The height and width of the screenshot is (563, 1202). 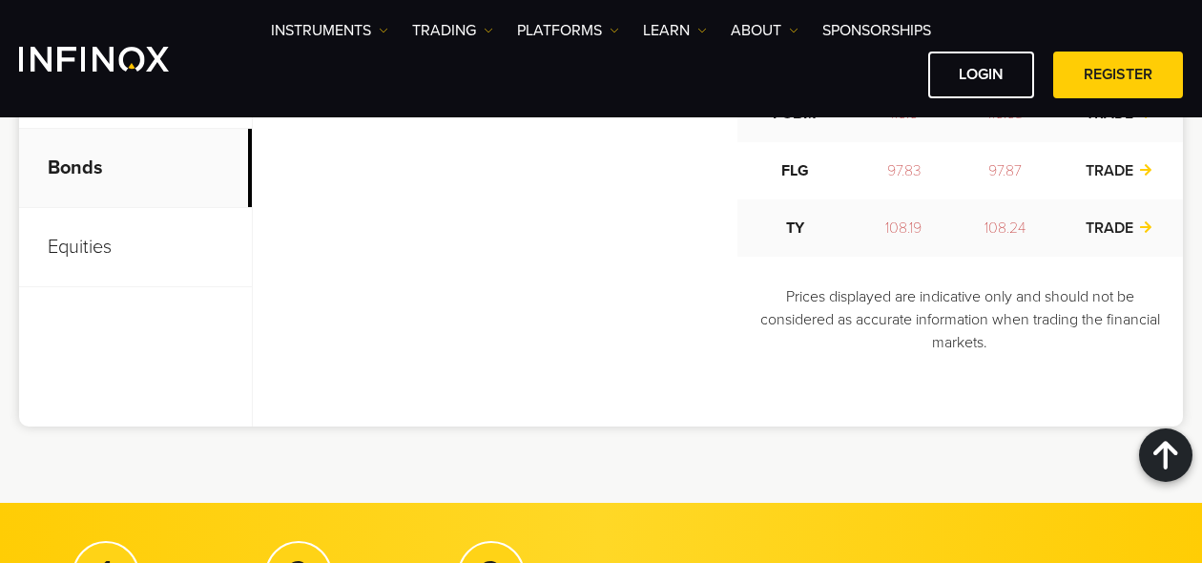 What do you see at coordinates (794, 171) in the screenshot?
I see `td: FLG` at bounding box center [794, 171].